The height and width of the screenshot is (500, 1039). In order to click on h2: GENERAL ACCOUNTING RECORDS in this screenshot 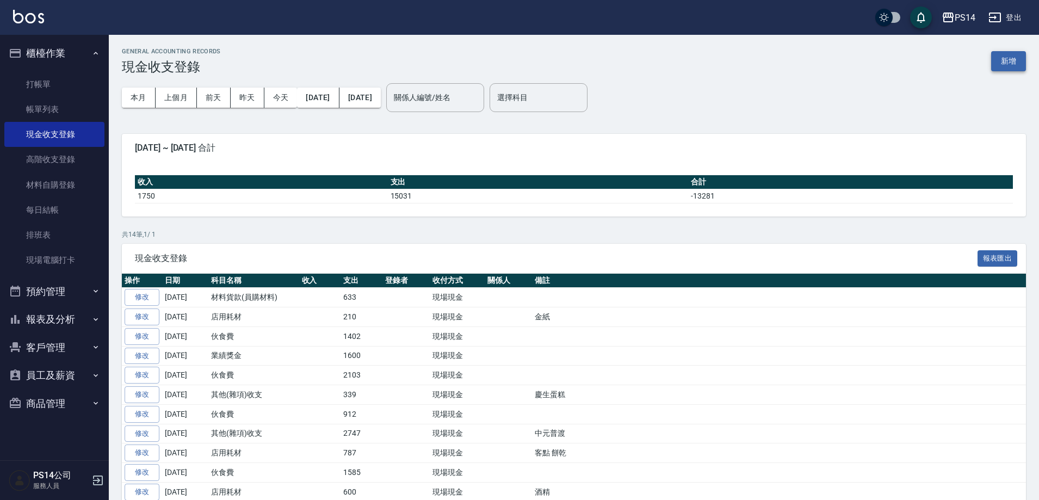, I will do `click(171, 51)`.